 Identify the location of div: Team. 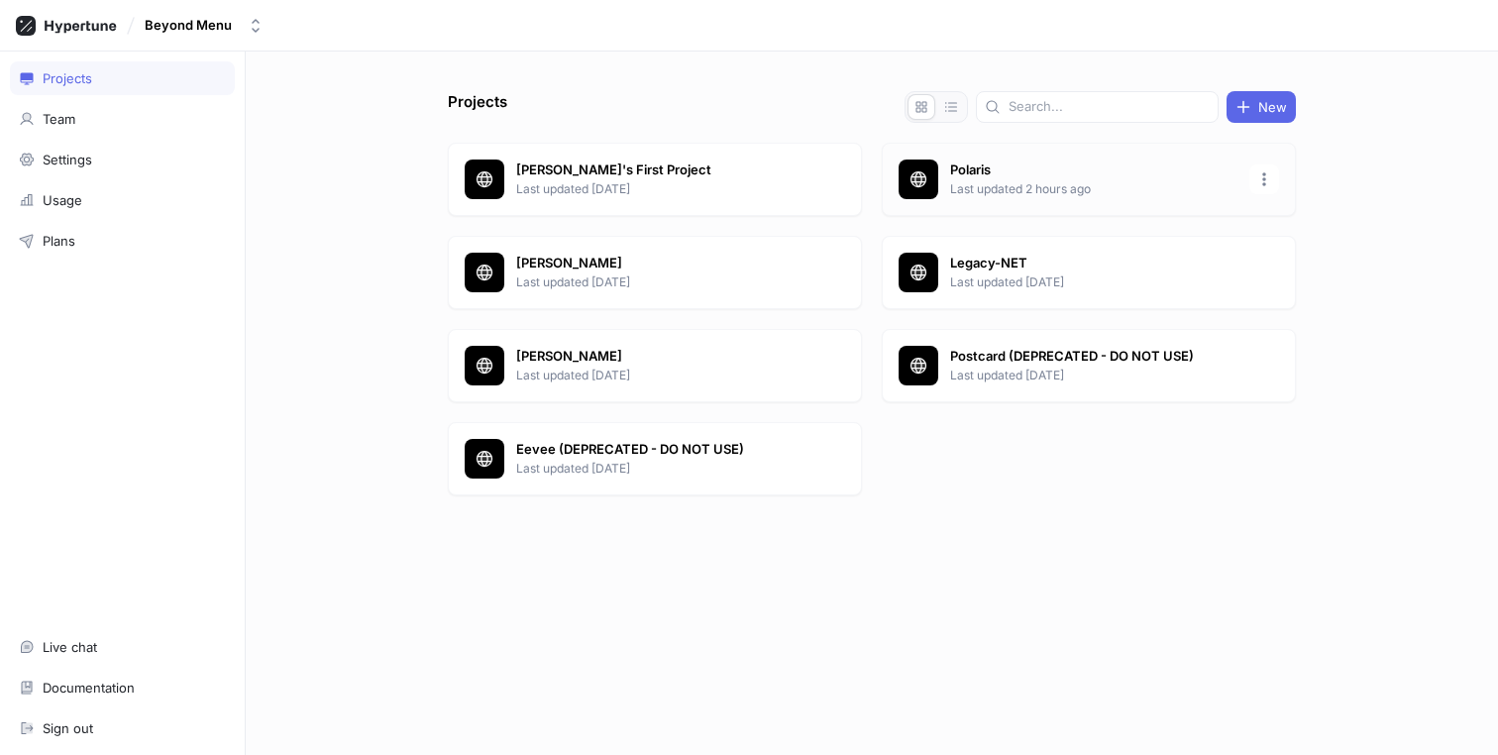
(58, 119).